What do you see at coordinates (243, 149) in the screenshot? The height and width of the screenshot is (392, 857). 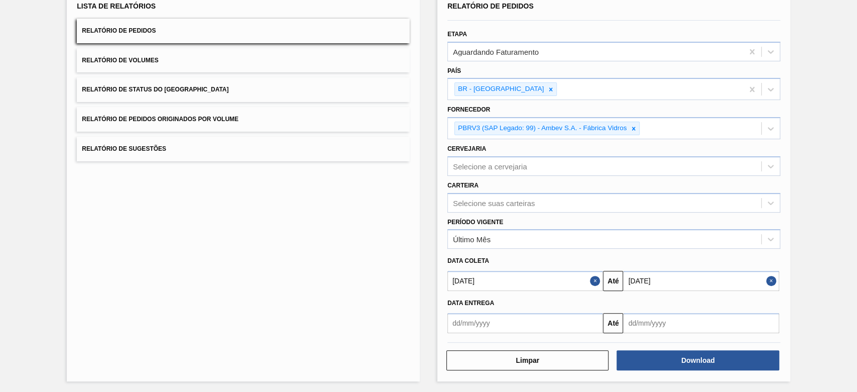 I see `button: Relatório de Sugestões` at bounding box center [243, 149].